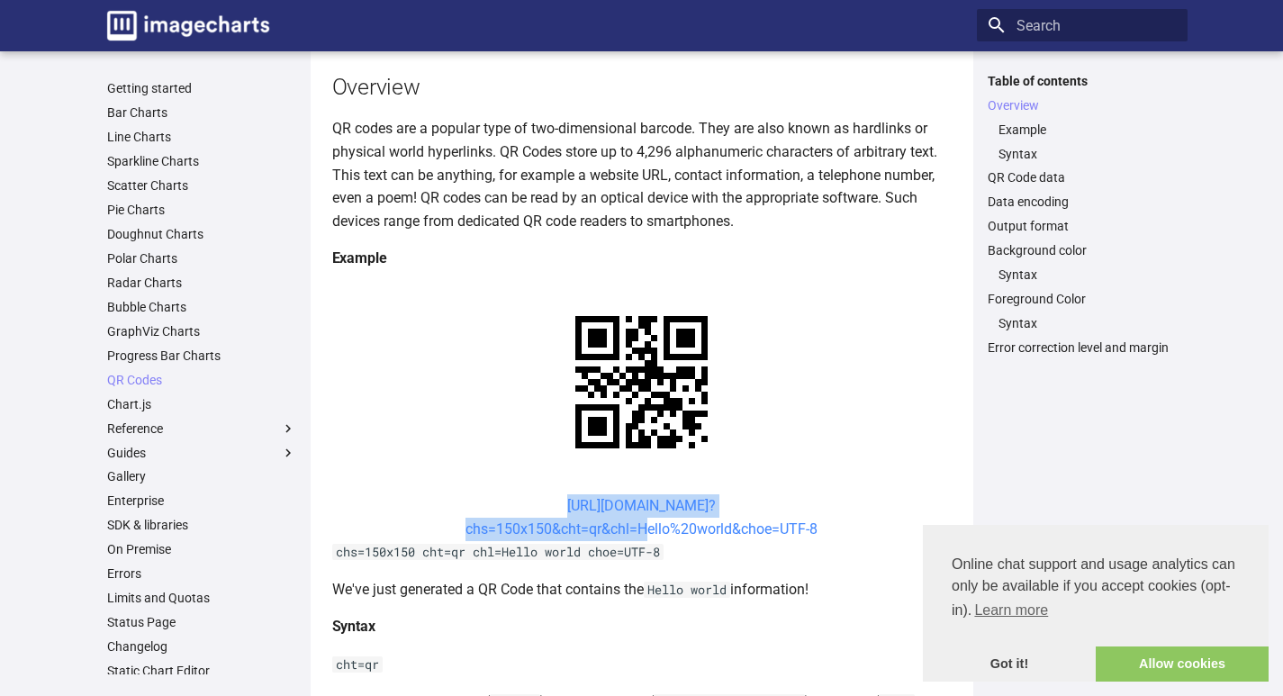 This screenshot has height=696, width=1283. I want to click on label: Guides, so click(202, 453).